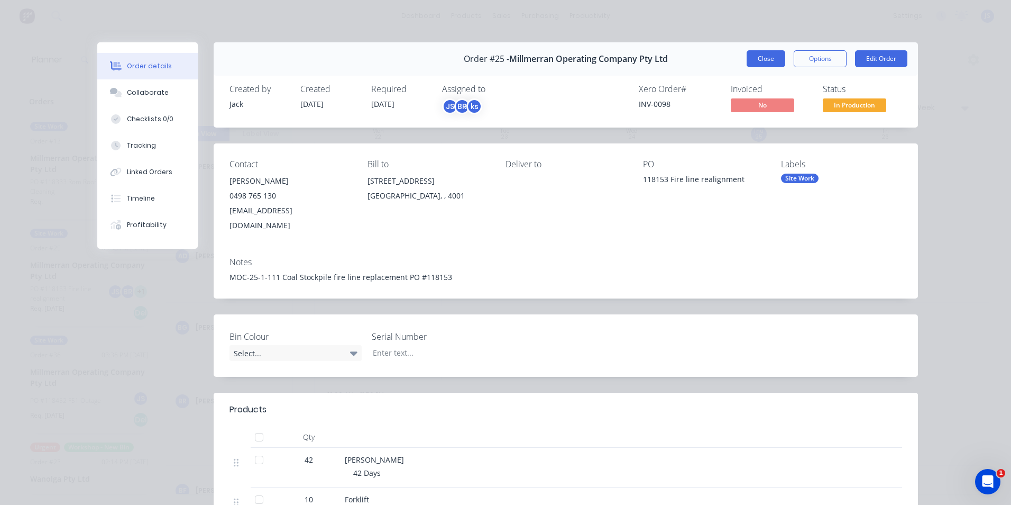 The height and width of the screenshot is (505, 1011). What do you see at coordinates (763, 105) in the screenshot?
I see `span: No` at bounding box center [763, 105].